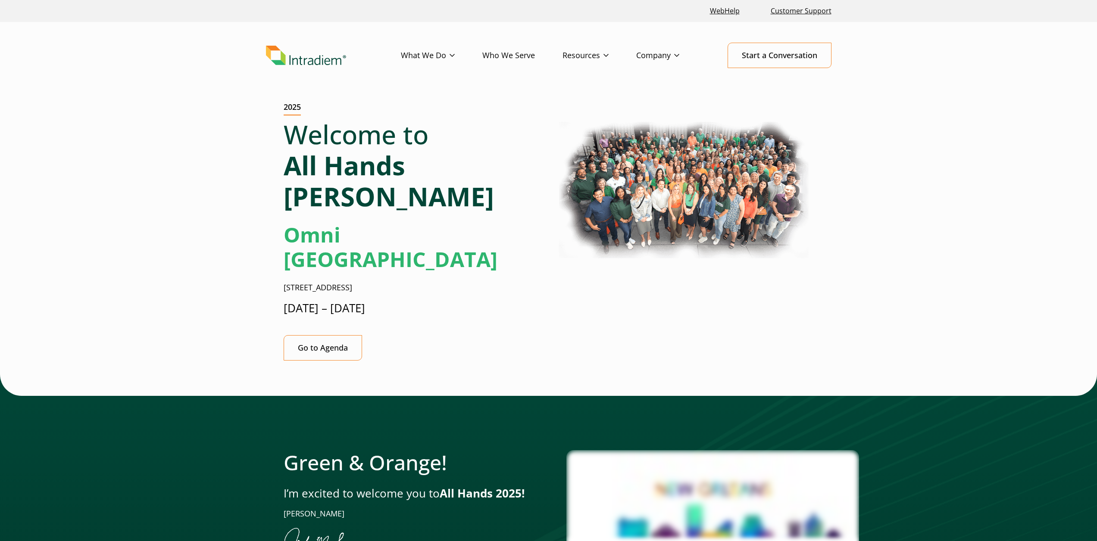  I want to click on p: I’m excited to welcome you to, so click(407, 494).